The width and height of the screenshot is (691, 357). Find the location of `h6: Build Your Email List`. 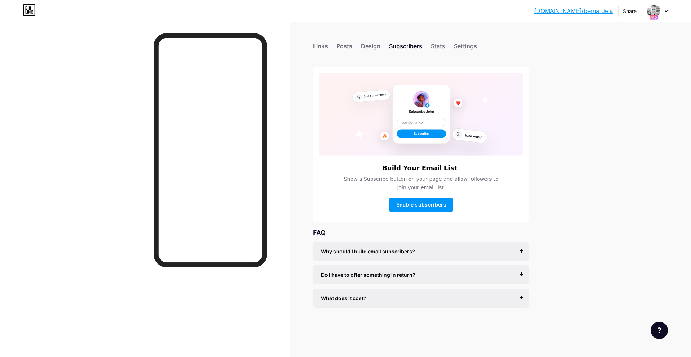

h6: Build Your Email List is located at coordinates (420, 168).